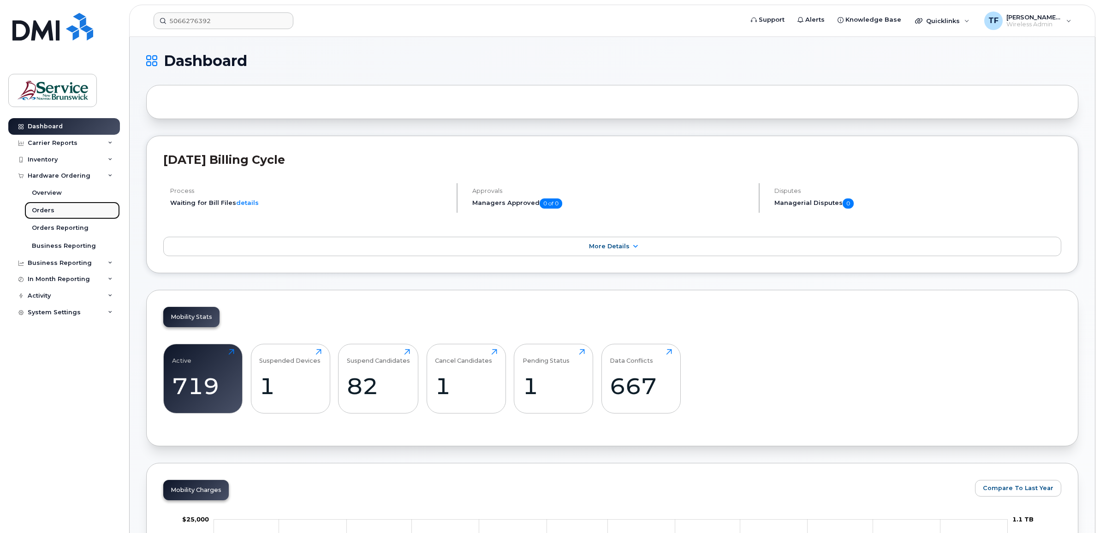 This screenshot has width=1100, height=533. Describe the element at coordinates (641, 386) in the screenshot. I see `div: 667` at that location.